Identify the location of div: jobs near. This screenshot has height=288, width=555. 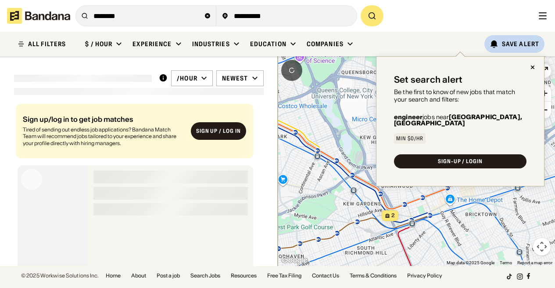
(460, 120).